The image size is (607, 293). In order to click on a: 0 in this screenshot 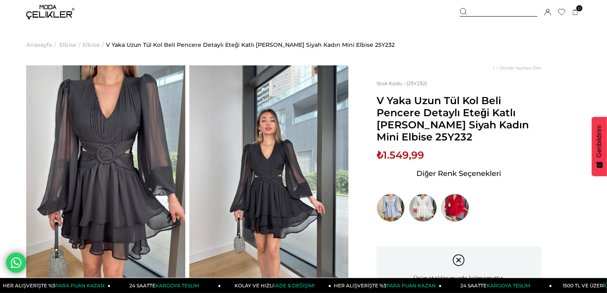, I will do `click(576, 12)`.